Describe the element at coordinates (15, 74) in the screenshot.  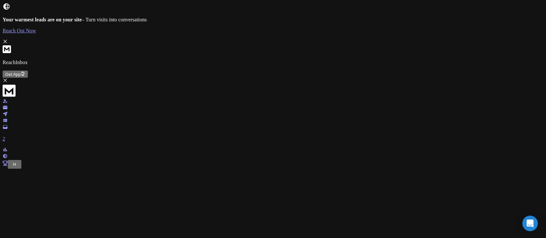
I see `button: Get App` at that location.